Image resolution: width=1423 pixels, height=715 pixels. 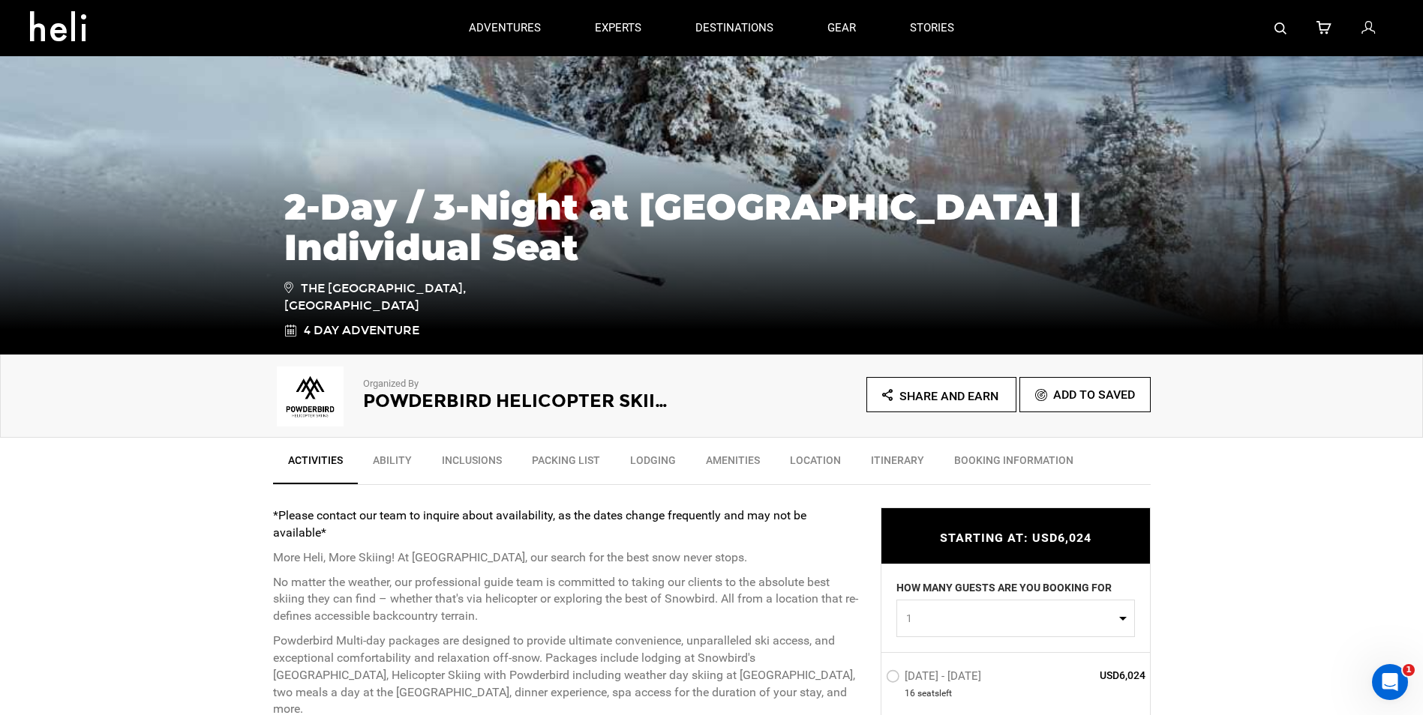 What do you see at coordinates (937, 694) in the screenshot?
I see `span: s` at bounding box center [937, 694].